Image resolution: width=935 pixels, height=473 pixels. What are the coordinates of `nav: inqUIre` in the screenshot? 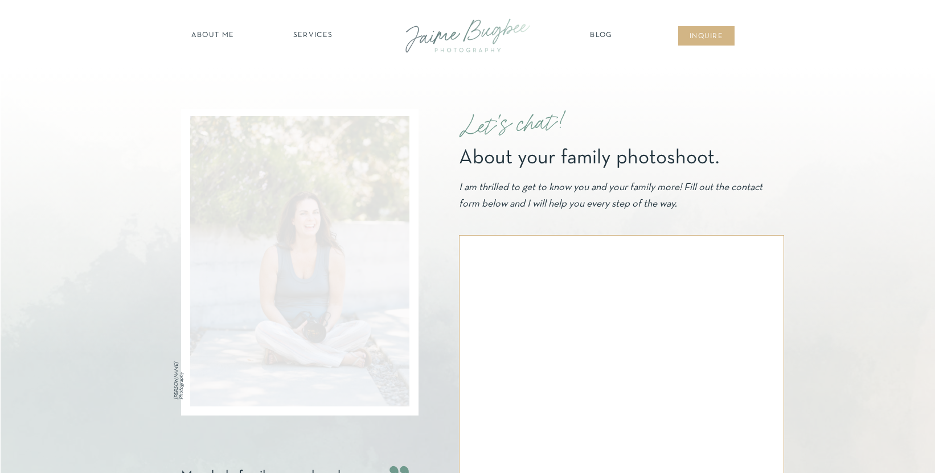 It's located at (706, 37).